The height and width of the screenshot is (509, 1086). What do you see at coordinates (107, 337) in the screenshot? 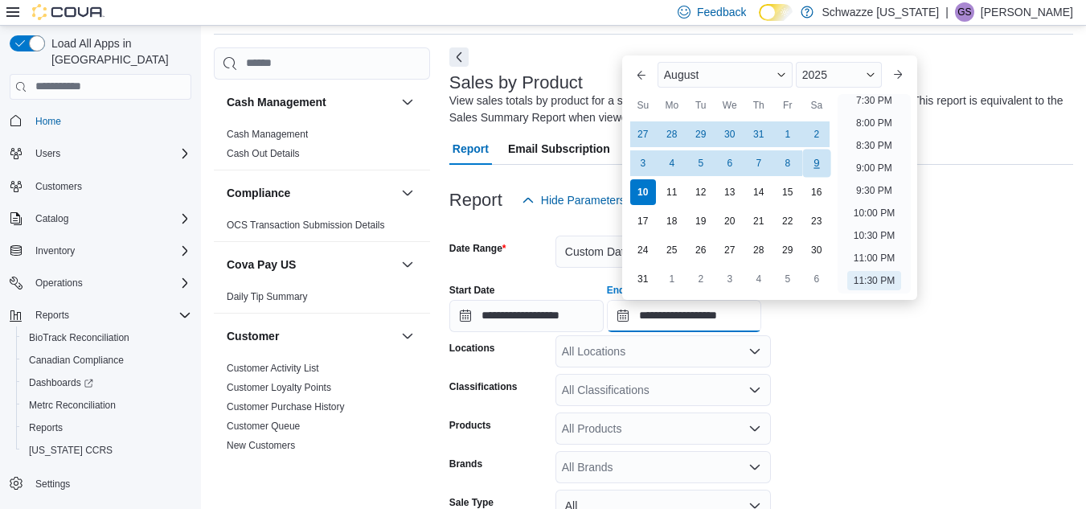
I see `button: BioTrack Reconciliation` at bounding box center [107, 337].